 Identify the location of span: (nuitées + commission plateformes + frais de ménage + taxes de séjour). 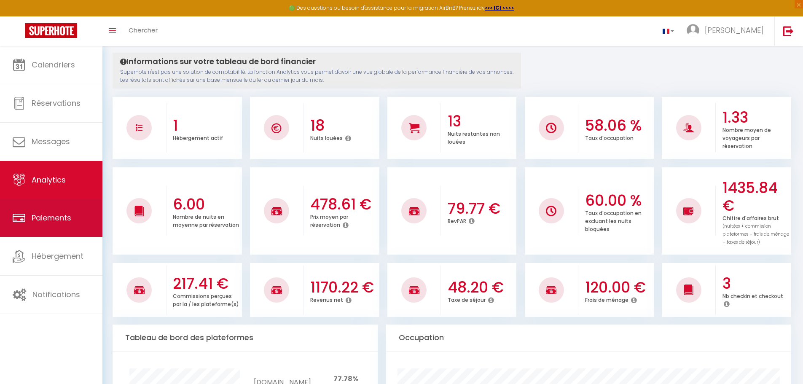
(756, 234).